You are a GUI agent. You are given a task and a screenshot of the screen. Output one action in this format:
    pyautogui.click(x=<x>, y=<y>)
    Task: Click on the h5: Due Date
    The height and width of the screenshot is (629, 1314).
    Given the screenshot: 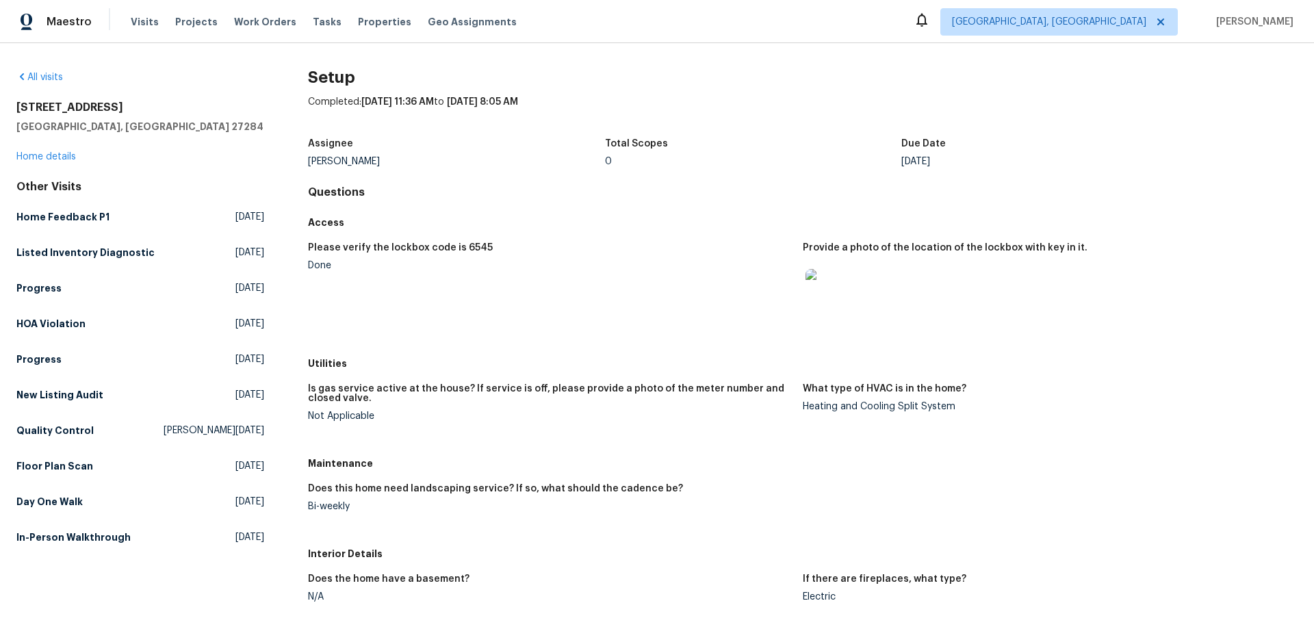 What is the action you would take?
    pyautogui.click(x=923, y=144)
    